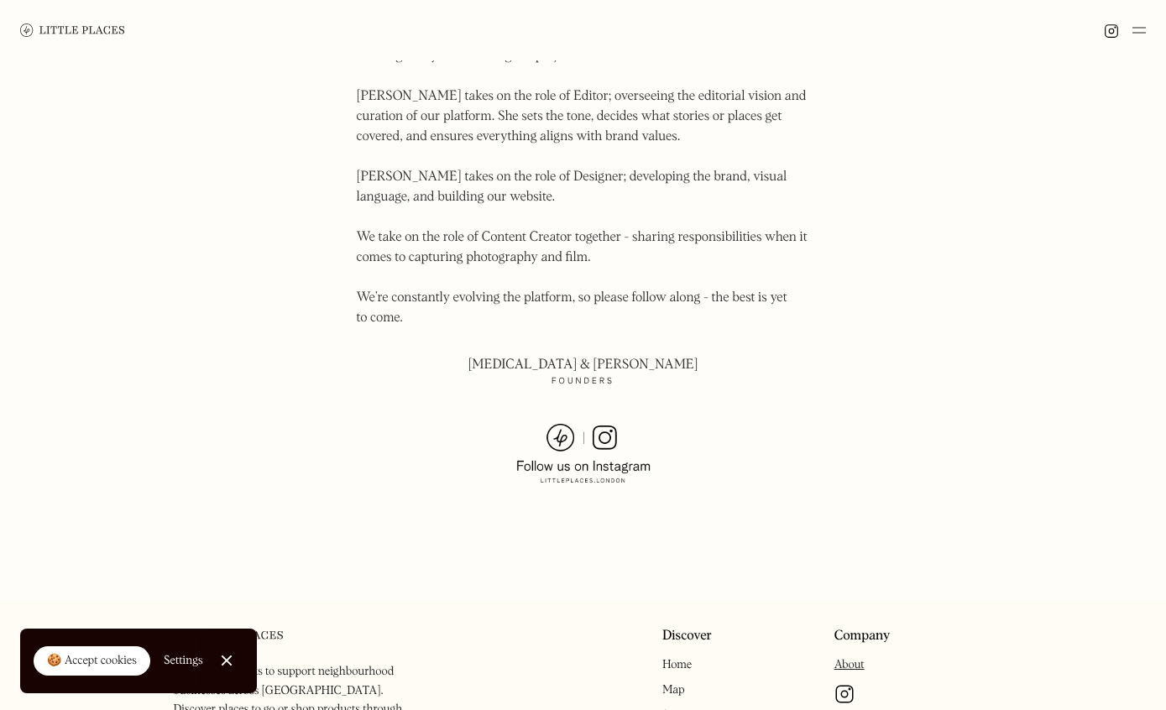  Describe the element at coordinates (183, 661) in the screenshot. I see `a: Settings` at that location.